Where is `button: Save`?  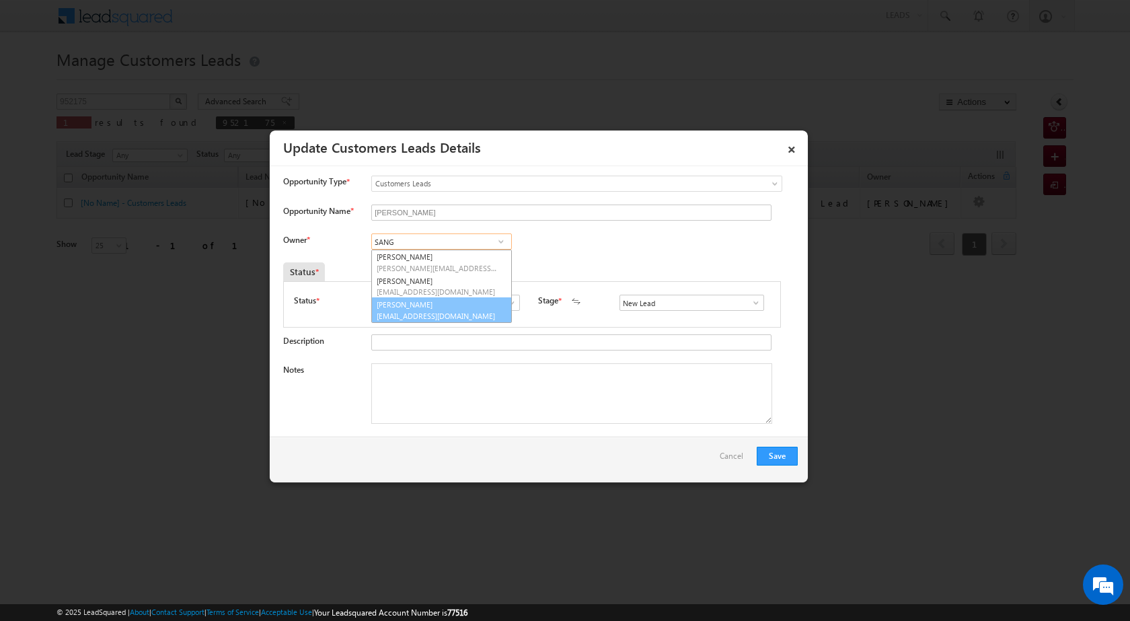 button: Save is located at coordinates (777, 456).